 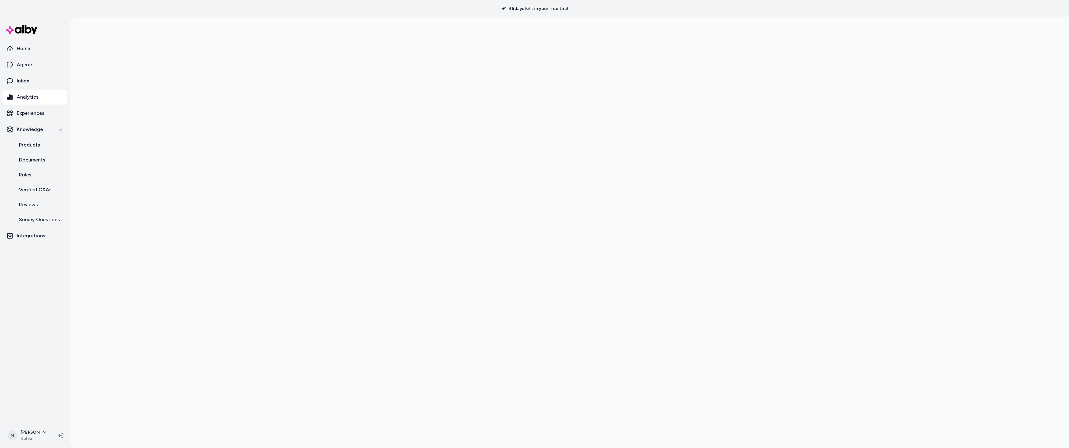 What do you see at coordinates (30, 113) in the screenshot?
I see `p: Experiences` at bounding box center [30, 113].